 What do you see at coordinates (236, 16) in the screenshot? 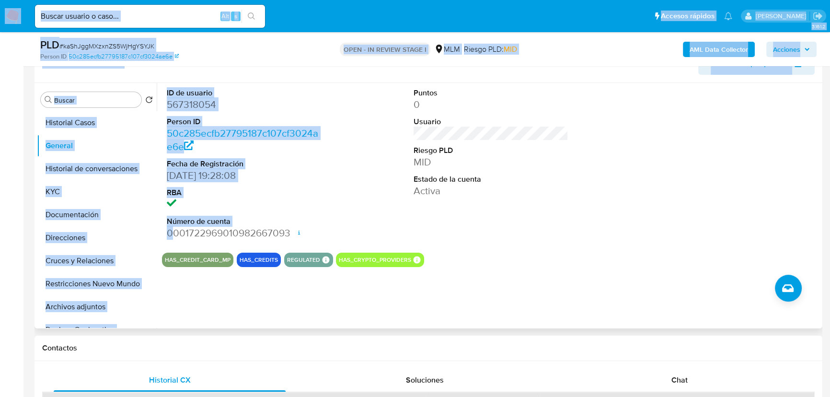
I see `span: s` at bounding box center [236, 16].